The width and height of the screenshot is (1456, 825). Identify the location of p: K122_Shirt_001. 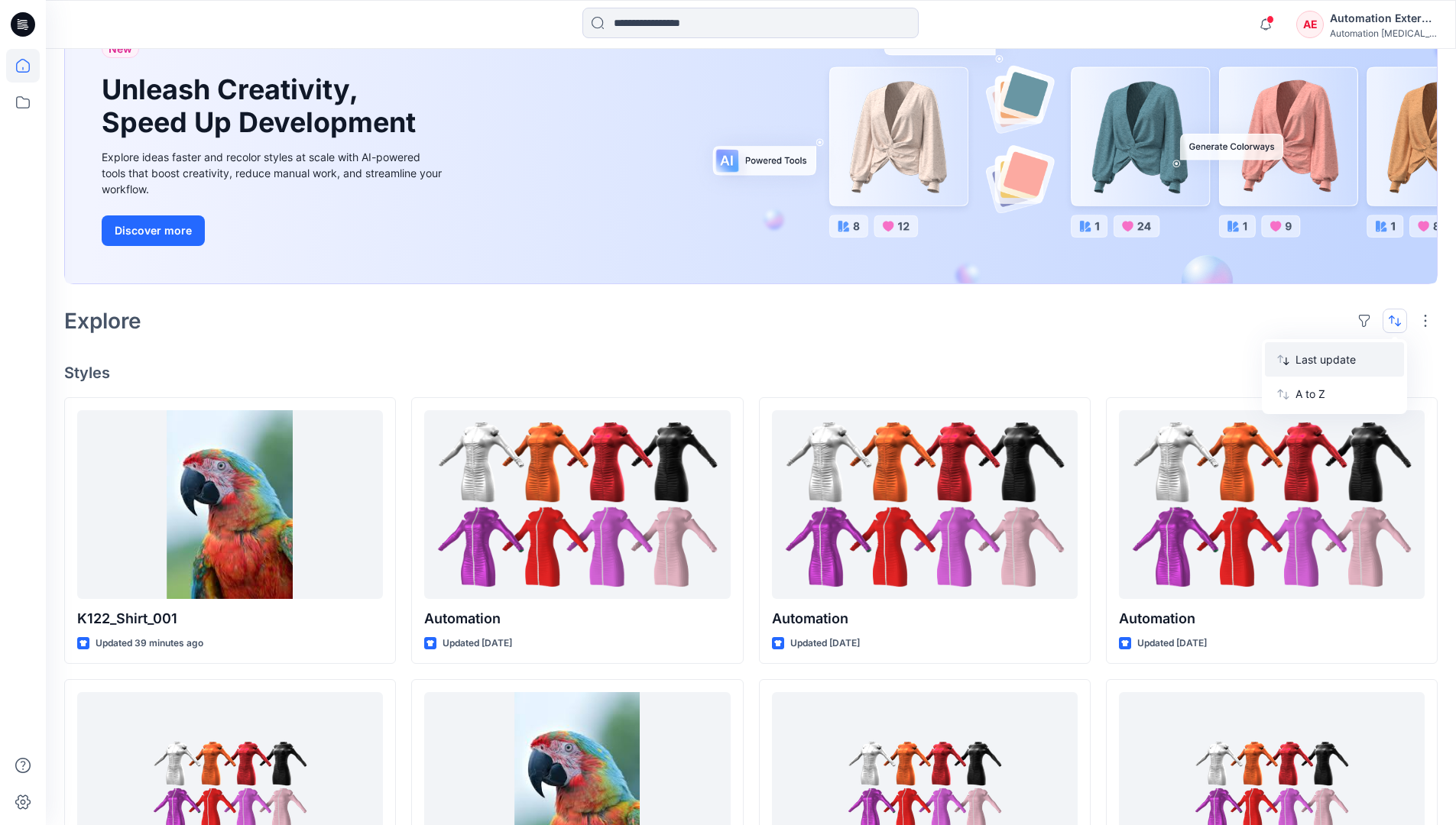
(230, 619).